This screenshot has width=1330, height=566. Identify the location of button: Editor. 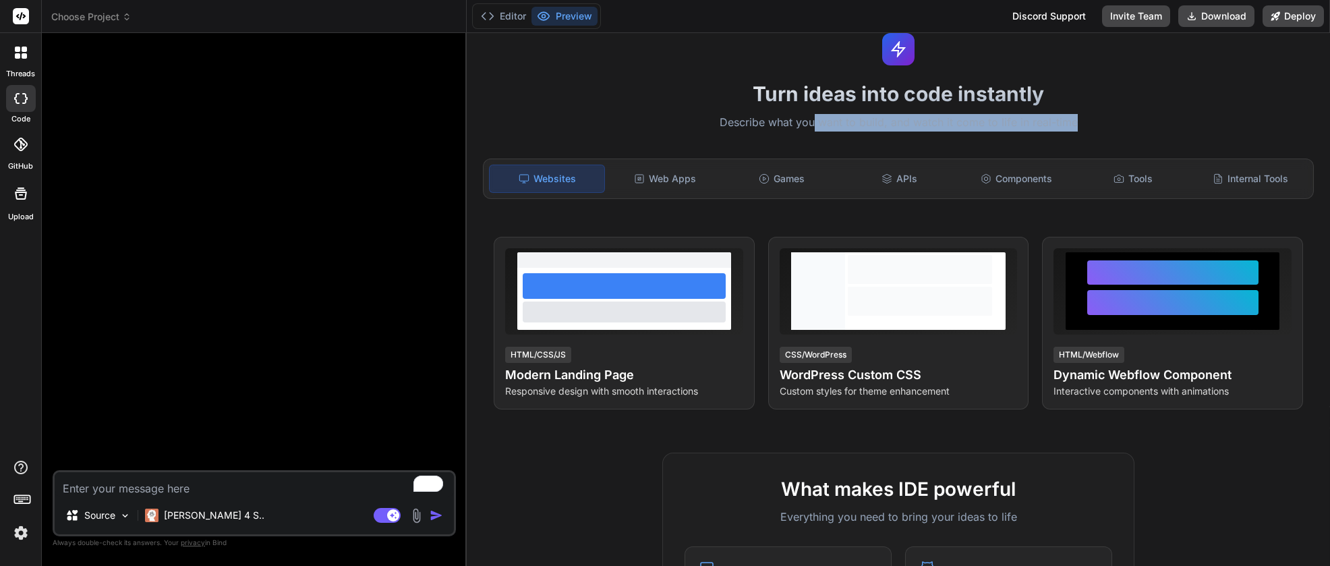
(503, 16).